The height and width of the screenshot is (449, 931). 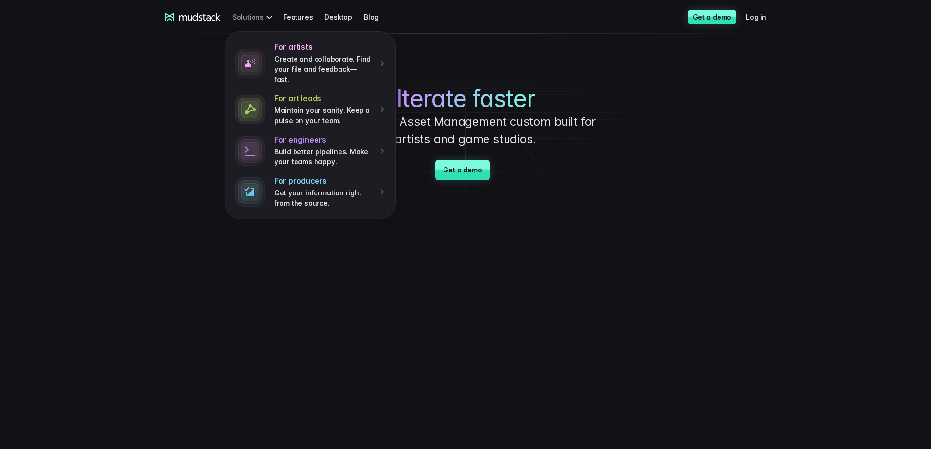 I want to click on h4: For artists, so click(x=324, y=47).